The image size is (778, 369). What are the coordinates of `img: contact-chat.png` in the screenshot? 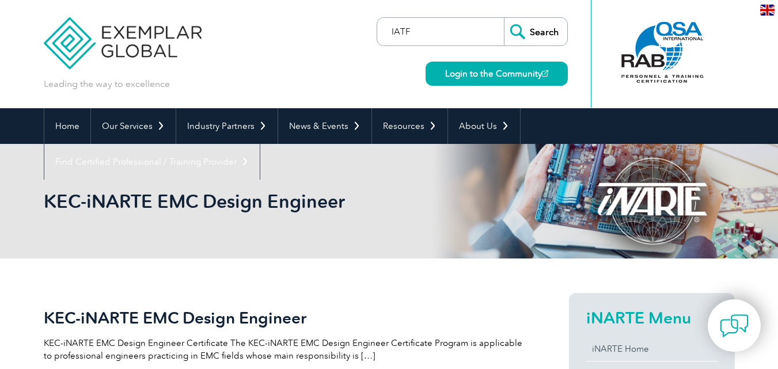 It's located at (734, 326).